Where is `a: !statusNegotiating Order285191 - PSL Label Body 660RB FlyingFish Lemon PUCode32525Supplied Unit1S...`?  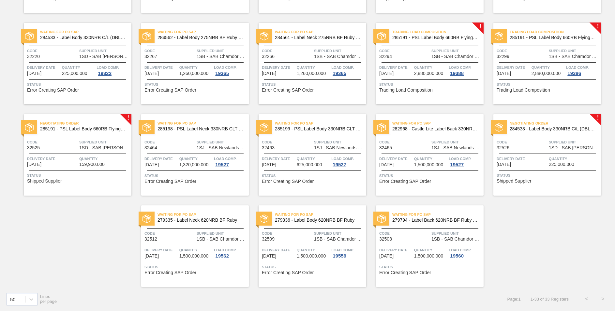 a: !statusNegotiating Order285191 - PSL Label Body 660RB FlyingFish Lemon PUCode32525Supplied Unit1S... is located at coordinates (73, 155).